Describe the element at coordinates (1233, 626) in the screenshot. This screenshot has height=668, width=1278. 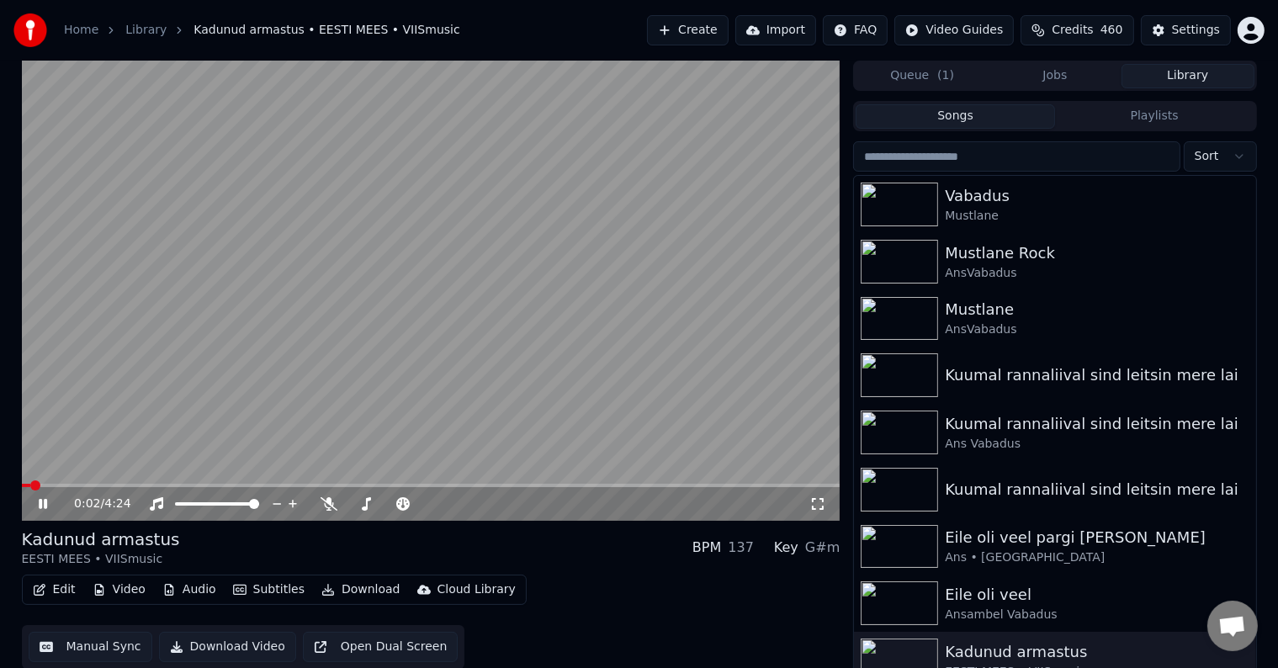
I see `a: Open chat` at that location.